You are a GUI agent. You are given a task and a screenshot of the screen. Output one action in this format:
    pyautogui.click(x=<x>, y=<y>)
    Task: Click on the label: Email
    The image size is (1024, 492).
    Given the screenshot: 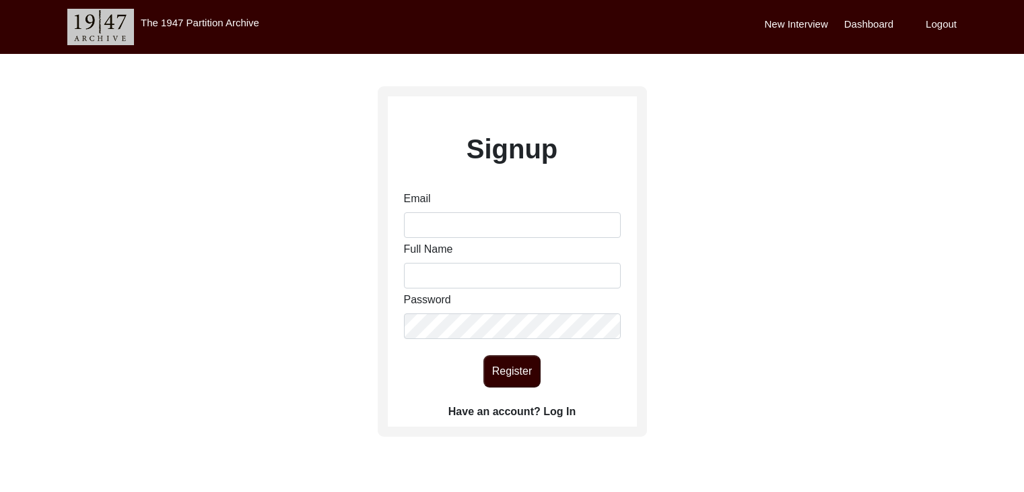 What is the action you would take?
    pyautogui.click(x=417, y=199)
    